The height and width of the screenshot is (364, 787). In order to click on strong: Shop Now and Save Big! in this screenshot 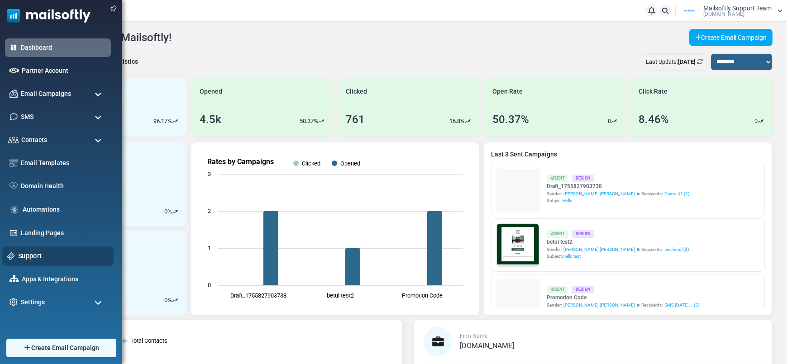, I will do `click(156, 188)`.